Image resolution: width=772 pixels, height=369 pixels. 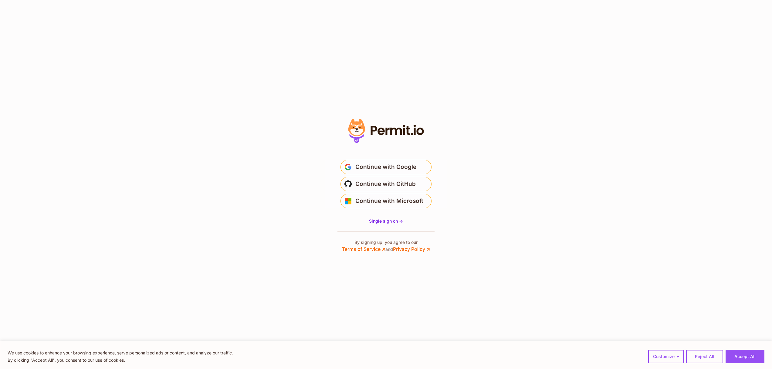 What do you see at coordinates (385, 184) in the screenshot?
I see `span: Continue with GitHub` at bounding box center [385, 184].